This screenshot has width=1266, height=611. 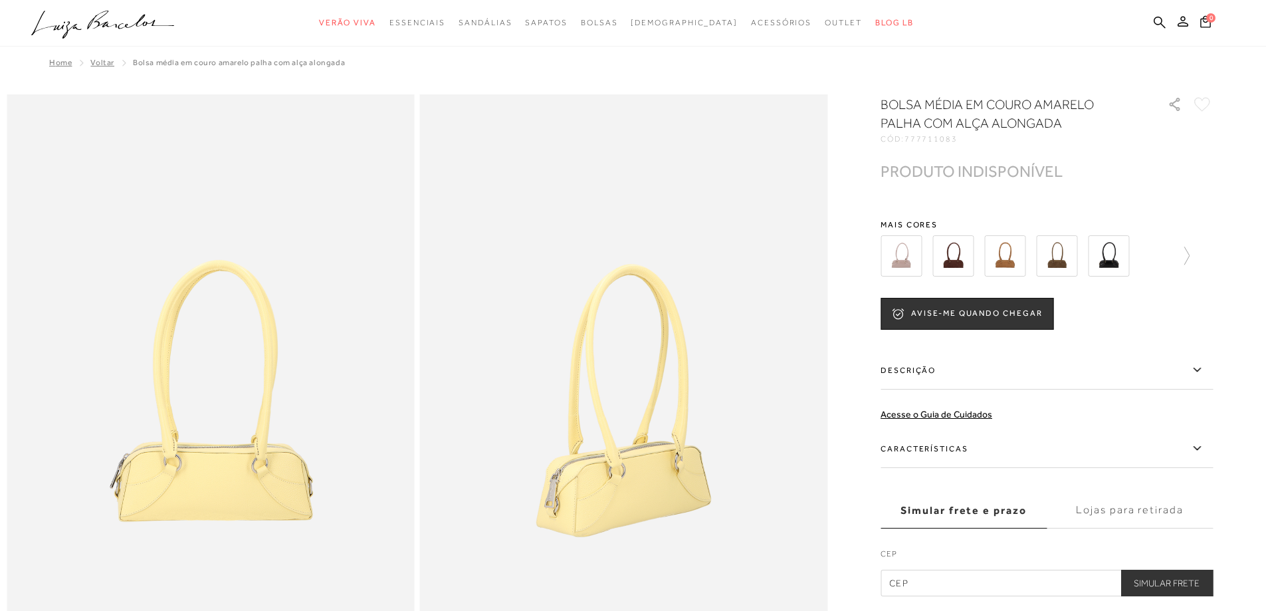 I want to click on img: BOLSA BAGUETE EM COURO PRETO COM ALÇA ALONGADA MÉDIA, so click(x=1108, y=256).